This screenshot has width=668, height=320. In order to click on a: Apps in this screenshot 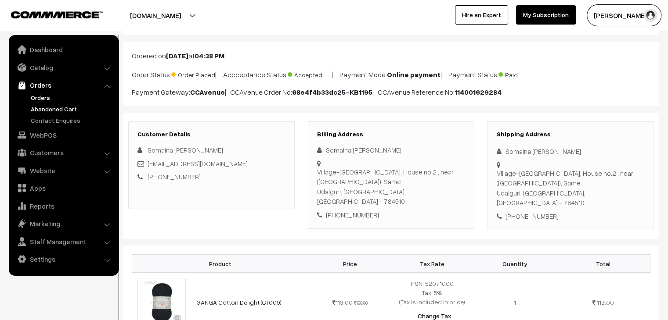, I will do `click(63, 188)`.